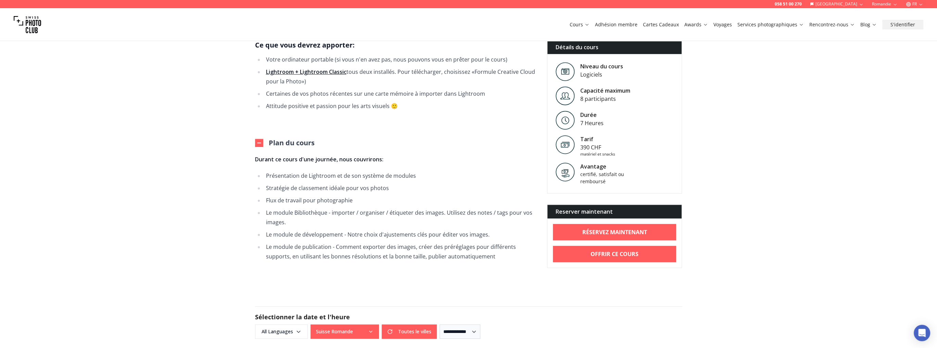 The width and height of the screenshot is (937, 348). What do you see at coordinates (319, 159) in the screenshot?
I see `strong: Durant ce cours d'une journée, nous couvrirons:` at bounding box center [319, 159].